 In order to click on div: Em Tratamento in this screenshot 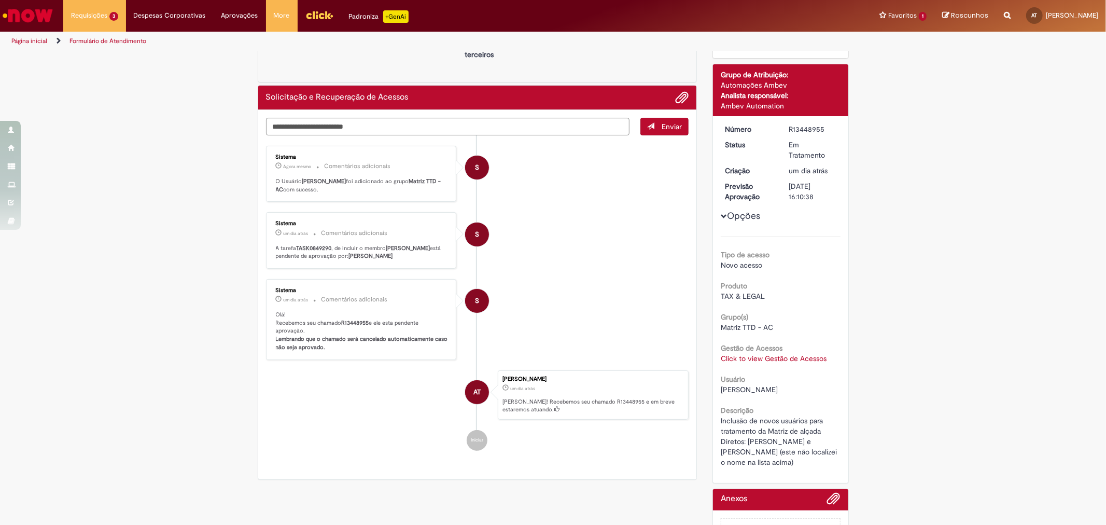, I will do `click(813, 150)`.